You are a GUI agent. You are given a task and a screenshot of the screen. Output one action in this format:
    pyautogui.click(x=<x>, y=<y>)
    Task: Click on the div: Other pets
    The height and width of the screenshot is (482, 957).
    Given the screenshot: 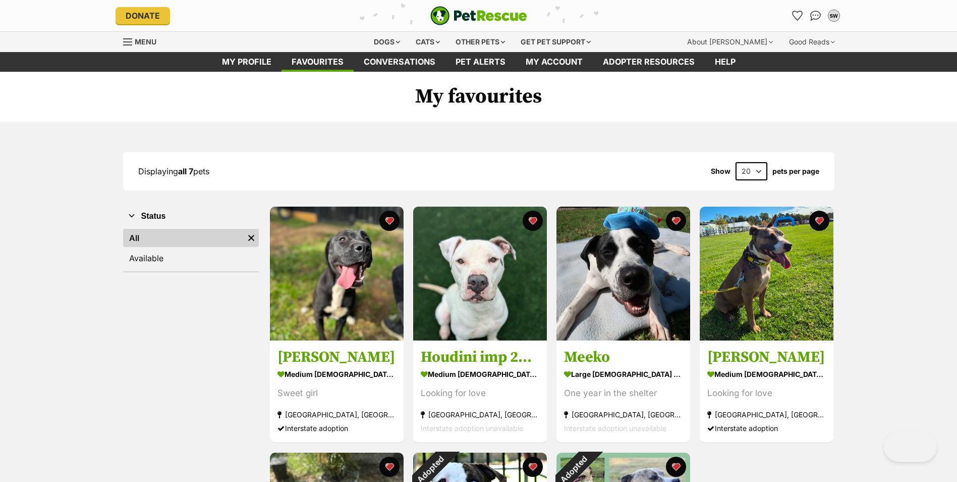 What is the action you would take?
    pyautogui.click(x=481, y=42)
    